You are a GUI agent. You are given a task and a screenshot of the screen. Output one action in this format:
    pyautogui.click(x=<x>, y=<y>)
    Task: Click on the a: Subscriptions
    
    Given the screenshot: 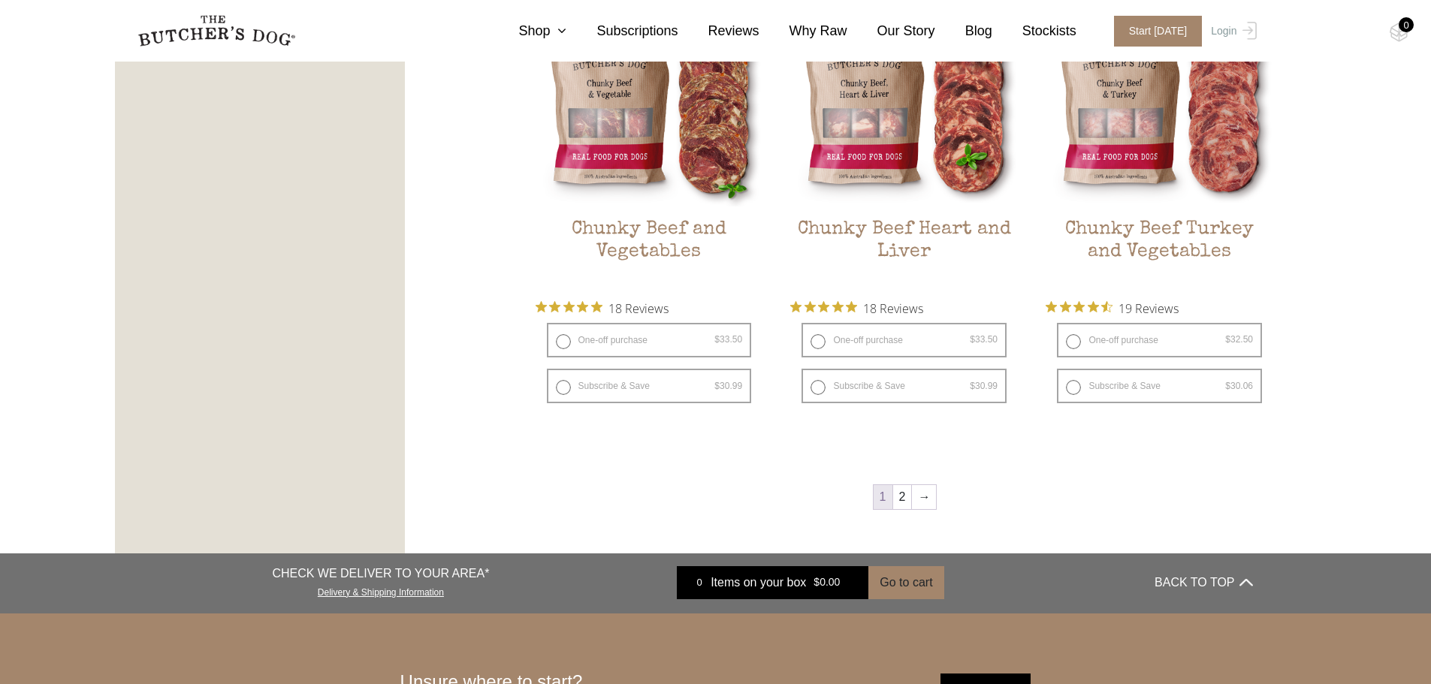 What is the action you would take?
    pyautogui.click(x=622, y=31)
    